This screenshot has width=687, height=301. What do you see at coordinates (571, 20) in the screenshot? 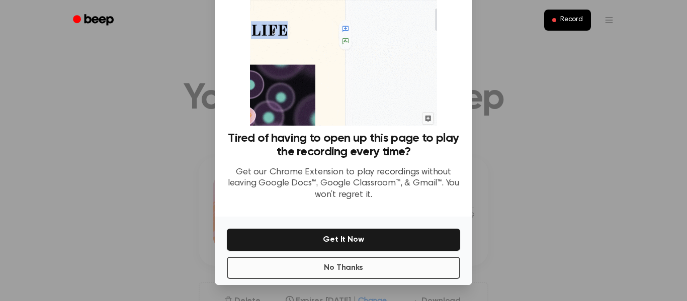
I see `span: Record` at bounding box center [571, 20].